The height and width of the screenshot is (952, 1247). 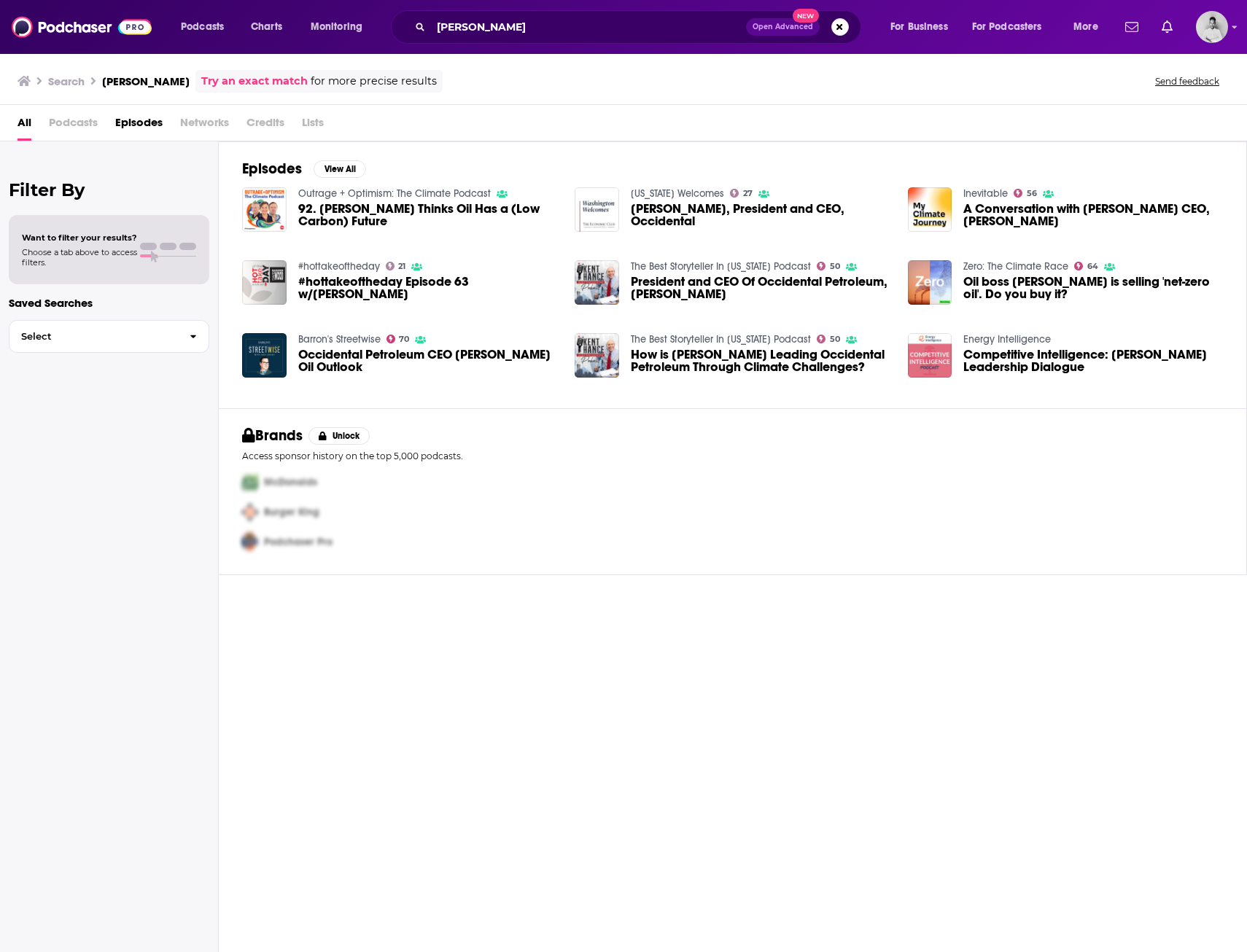 I want to click on a: The Best Storyteller In Texas Podcast, so click(x=721, y=339).